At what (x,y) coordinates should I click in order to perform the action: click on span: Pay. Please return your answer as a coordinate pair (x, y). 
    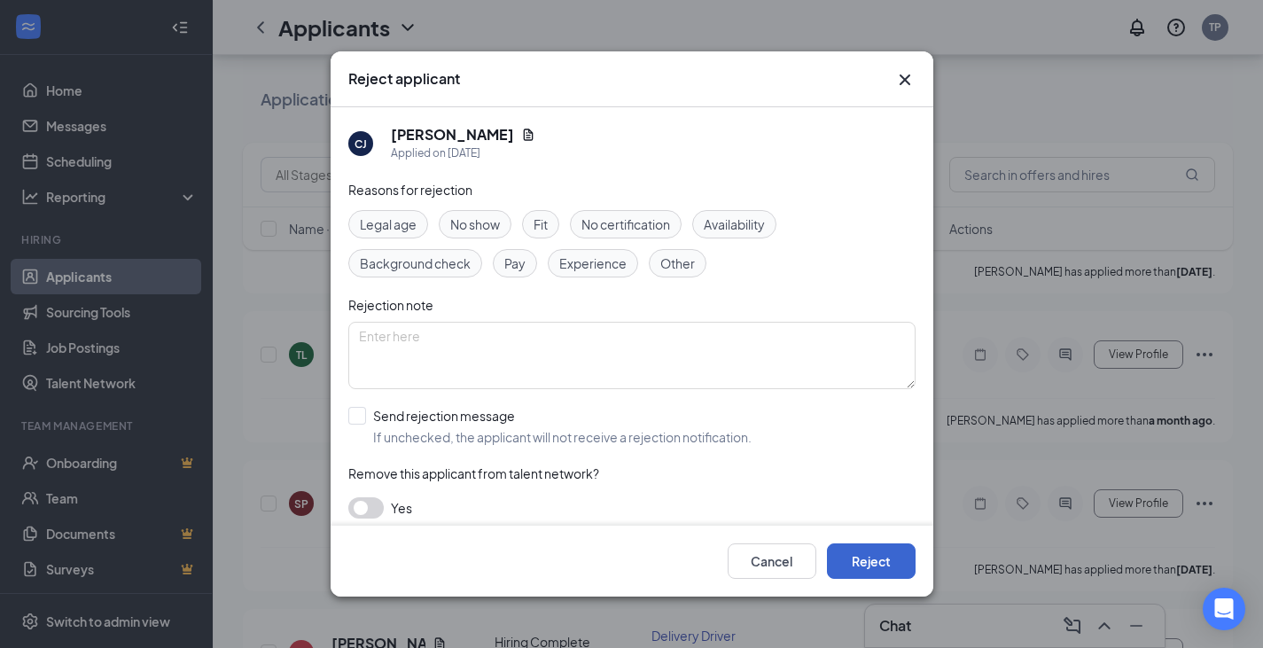
    Looking at the image, I should click on (515, 263).